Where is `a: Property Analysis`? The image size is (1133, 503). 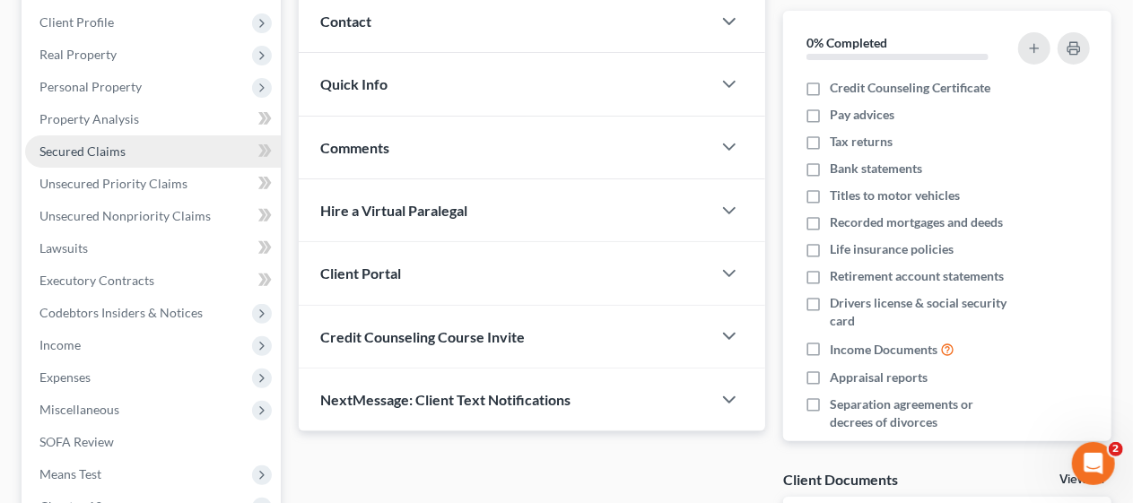 a: Property Analysis is located at coordinates (153, 119).